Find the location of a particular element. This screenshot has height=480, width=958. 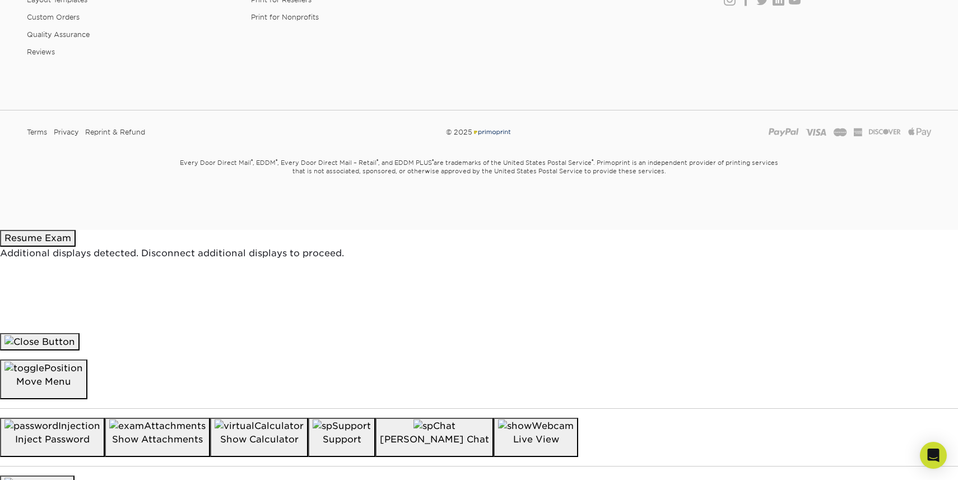

img: Primoprint is located at coordinates (492, 132).